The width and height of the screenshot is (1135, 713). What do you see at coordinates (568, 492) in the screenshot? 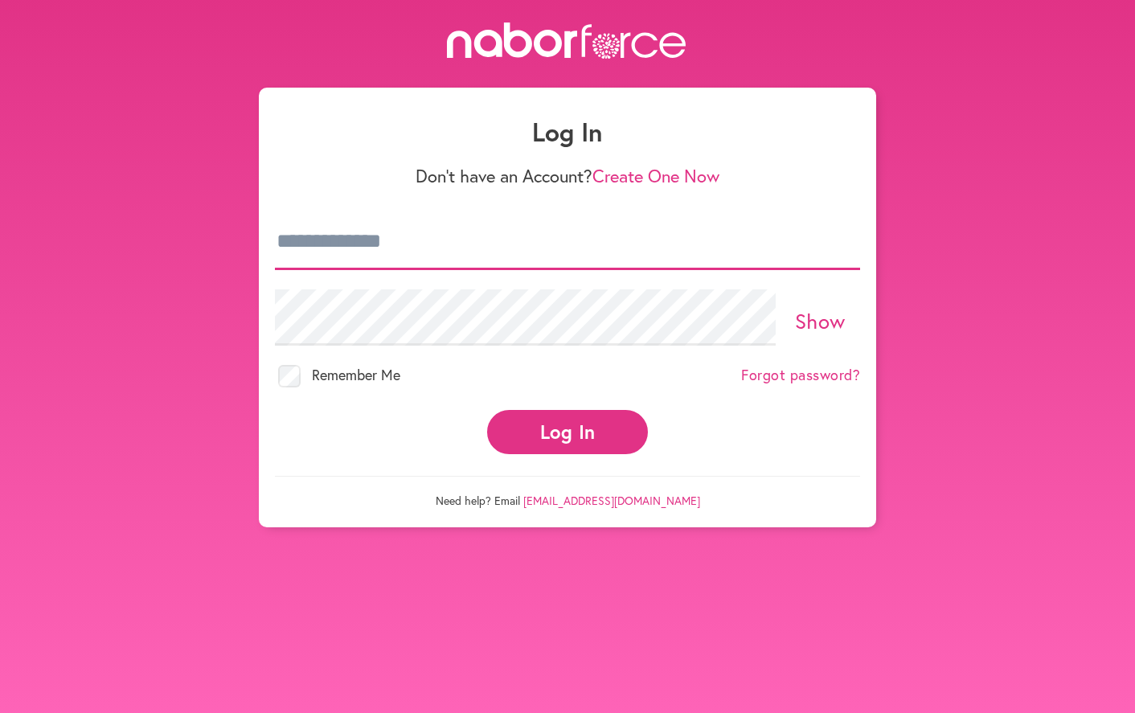
I see `p: Need help? Email` at bounding box center [568, 492].